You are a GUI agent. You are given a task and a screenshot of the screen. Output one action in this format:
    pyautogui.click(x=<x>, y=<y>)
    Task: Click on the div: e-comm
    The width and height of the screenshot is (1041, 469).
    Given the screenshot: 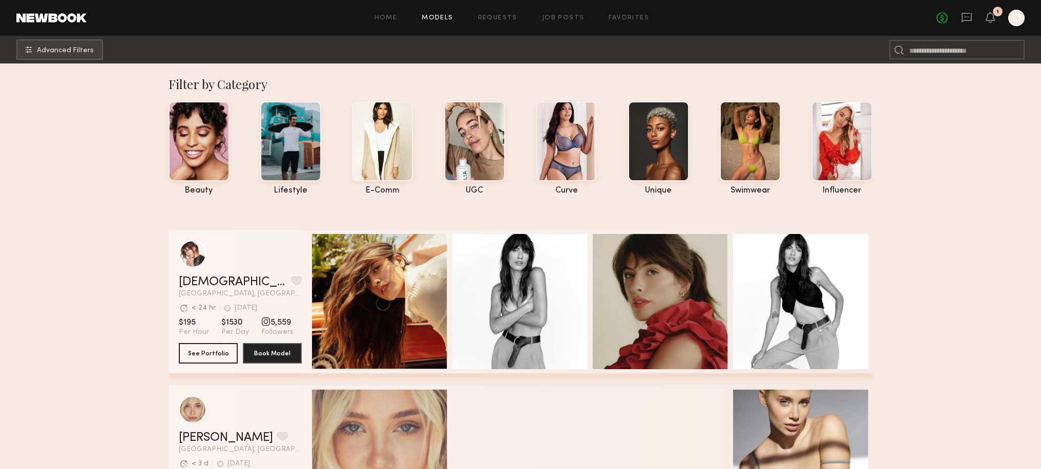 What is the action you would take?
    pyautogui.click(x=382, y=191)
    